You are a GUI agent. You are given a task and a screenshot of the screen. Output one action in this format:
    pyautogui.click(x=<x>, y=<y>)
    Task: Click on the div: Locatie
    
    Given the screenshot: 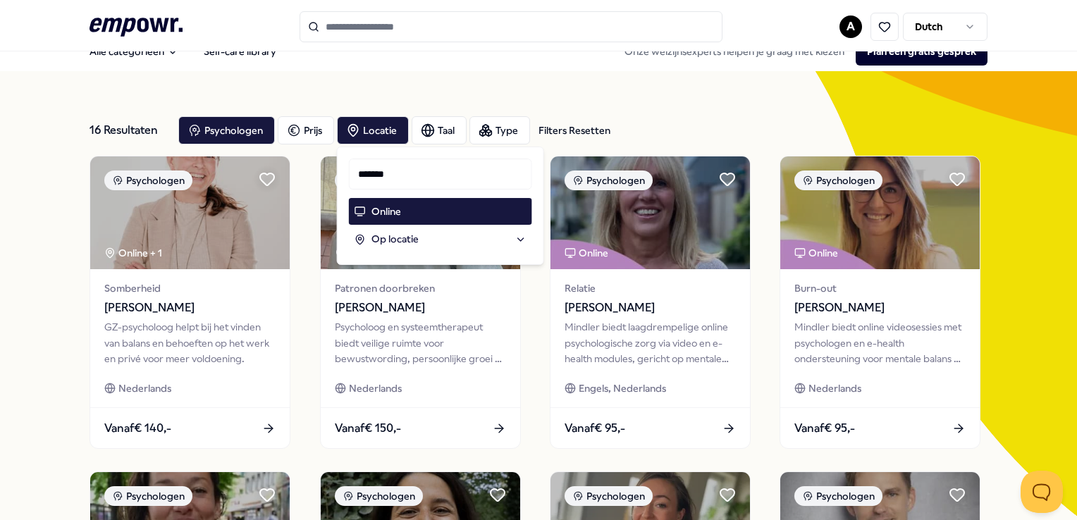 What is the action you would take?
    pyautogui.click(x=373, y=130)
    